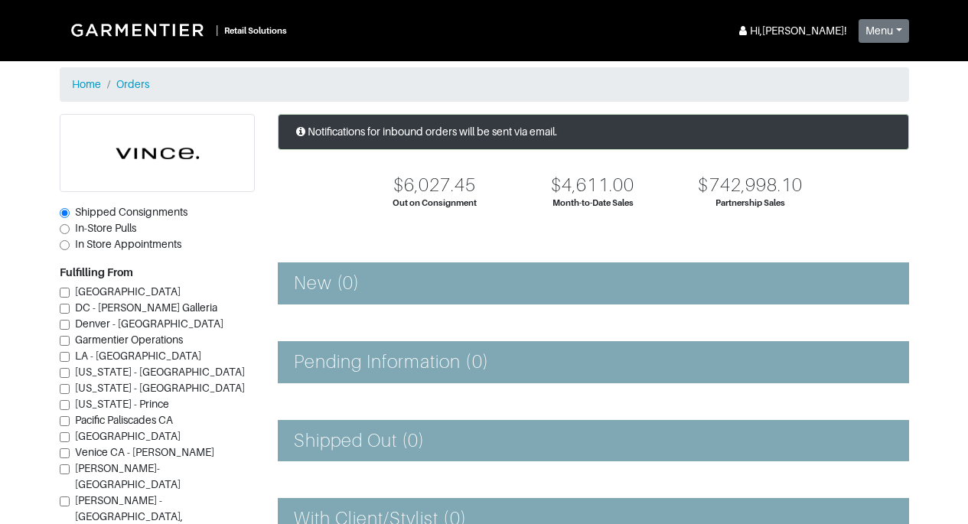 The height and width of the screenshot is (524, 968). Describe the element at coordinates (484, 84) in the screenshot. I see `nav: breadcrumb` at that location.